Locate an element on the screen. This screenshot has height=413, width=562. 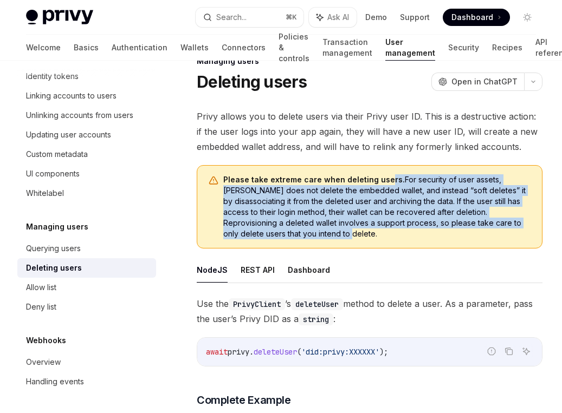
a: User management is located at coordinates (410, 48).